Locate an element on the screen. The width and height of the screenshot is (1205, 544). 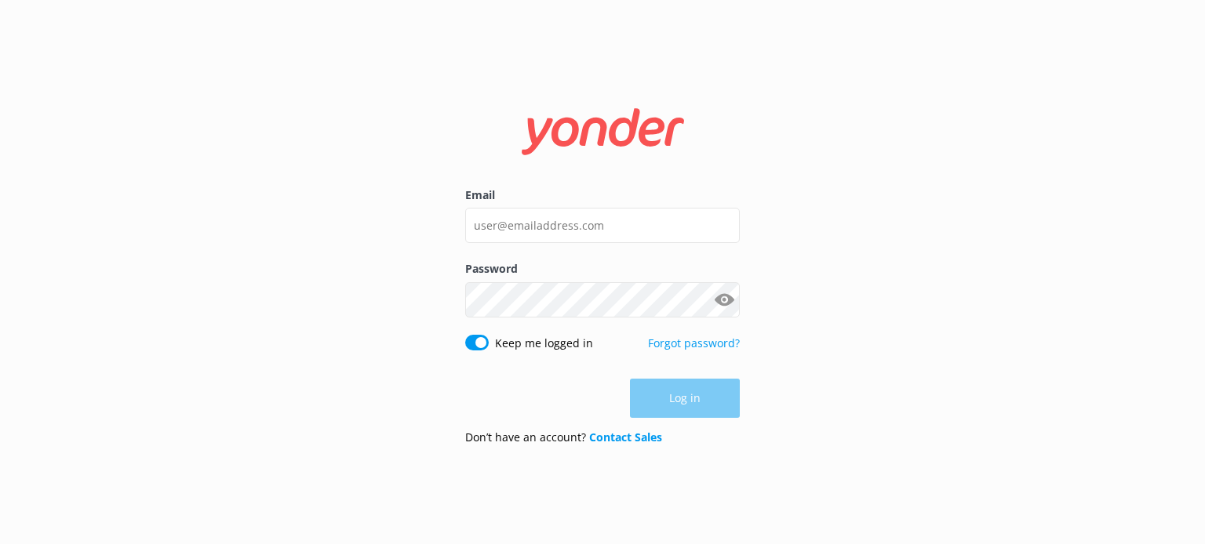
a: Forgot password? is located at coordinates (693, 343).